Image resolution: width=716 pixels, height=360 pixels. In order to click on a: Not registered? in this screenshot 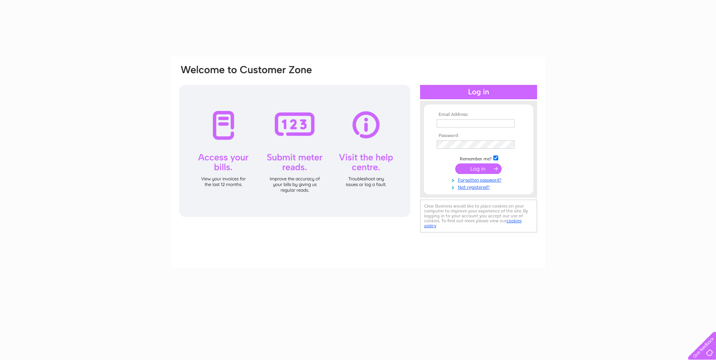, I will do `click(479, 186)`.